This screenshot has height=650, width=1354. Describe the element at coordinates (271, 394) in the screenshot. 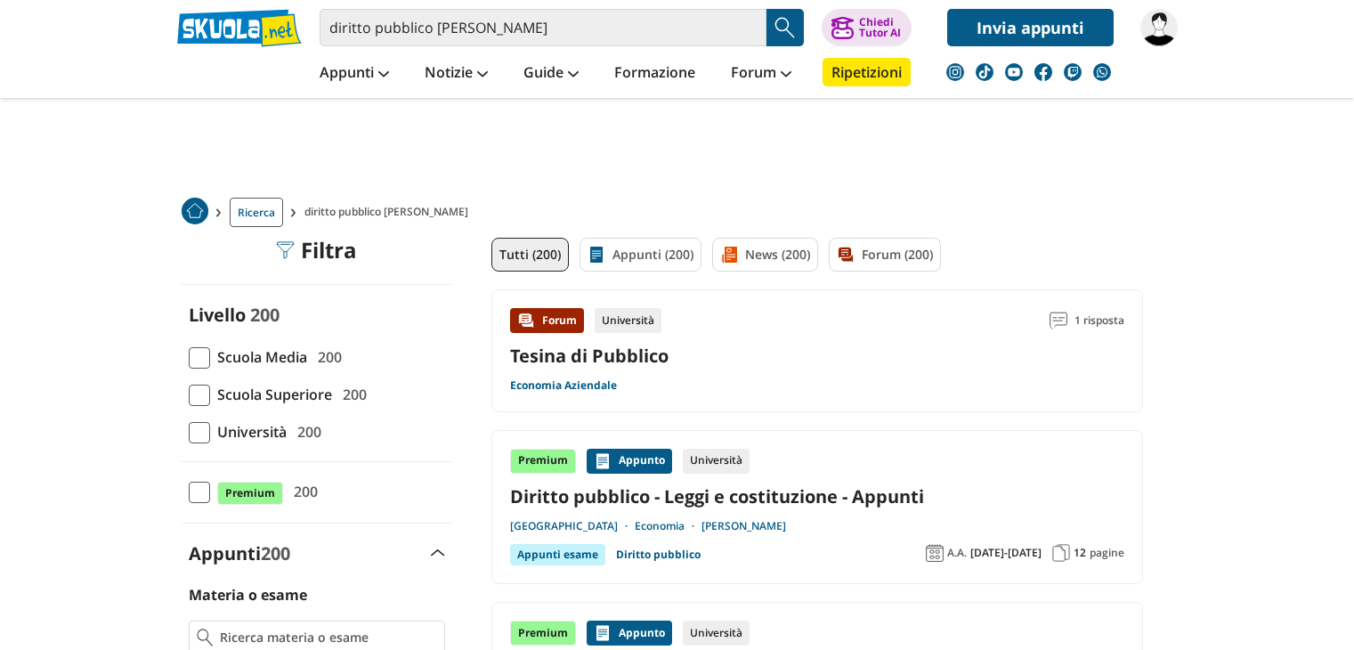

I see `span: Scuola Superiore` at that location.